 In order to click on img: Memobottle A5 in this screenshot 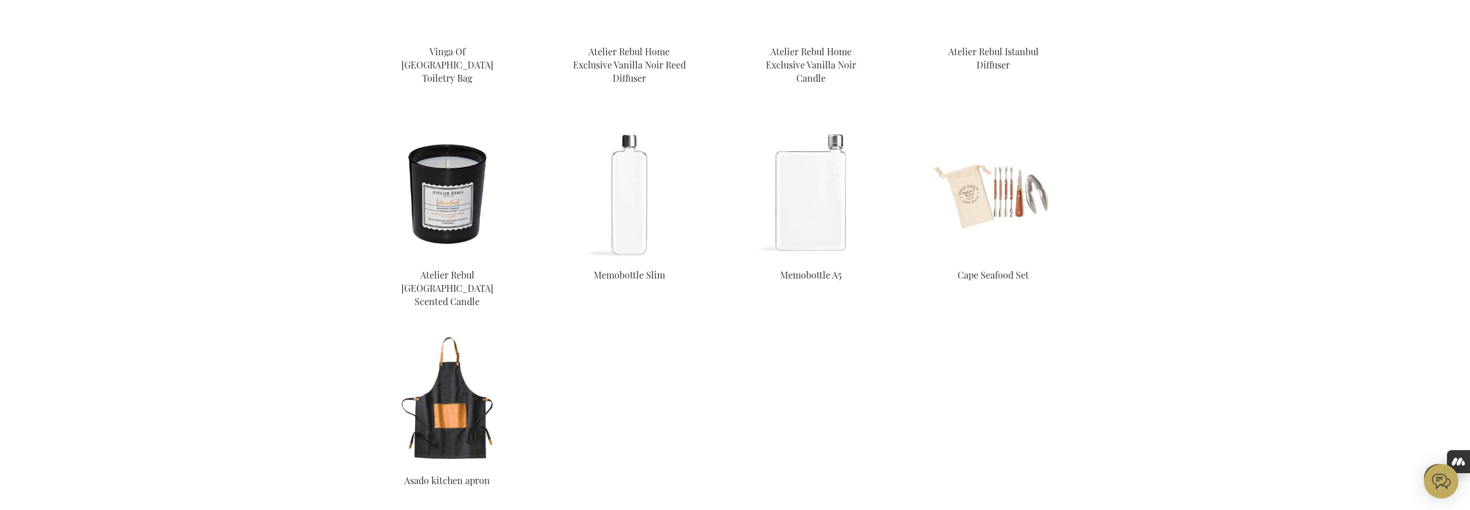, I will do `click(811, 193)`.